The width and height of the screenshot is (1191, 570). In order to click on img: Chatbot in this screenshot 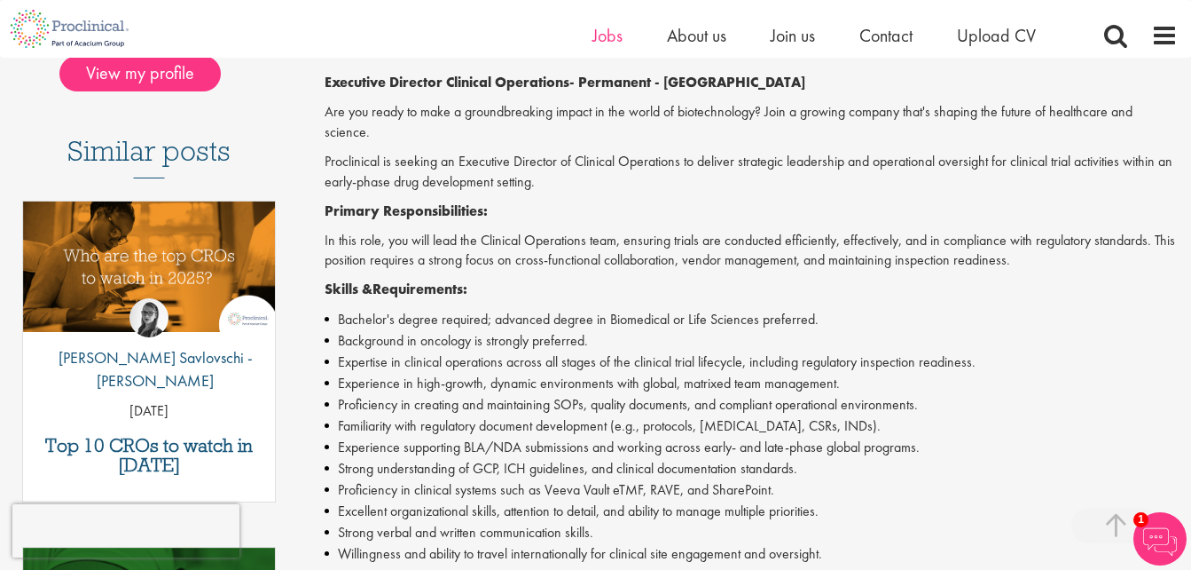, I will do `click(1160, 538)`.